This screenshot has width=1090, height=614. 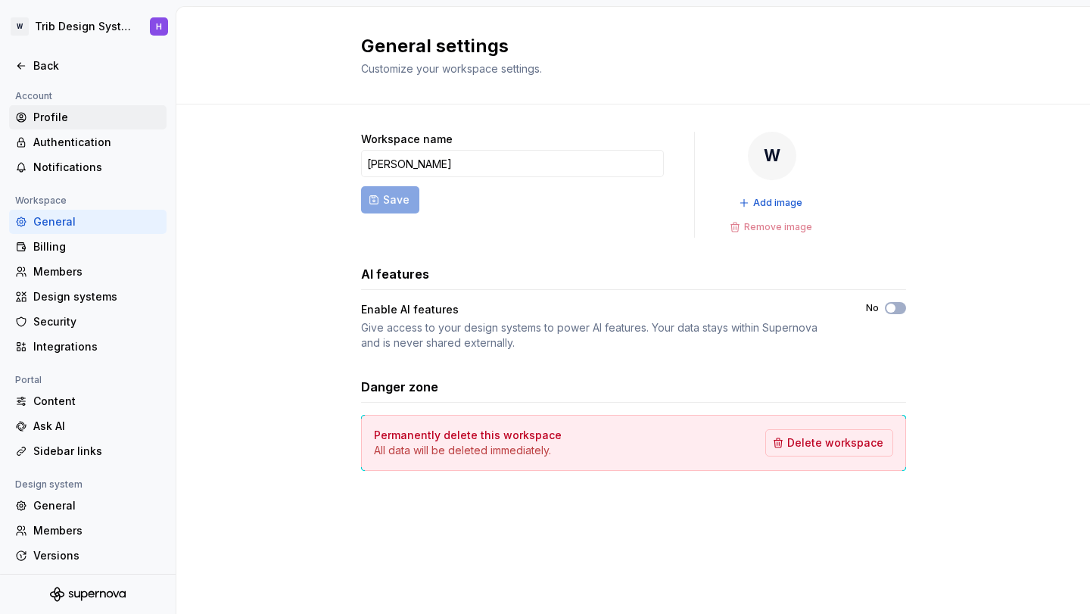 What do you see at coordinates (83, 26) in the screenshot?
I see `div: Trib Design System` at bounding box center [83, 26].